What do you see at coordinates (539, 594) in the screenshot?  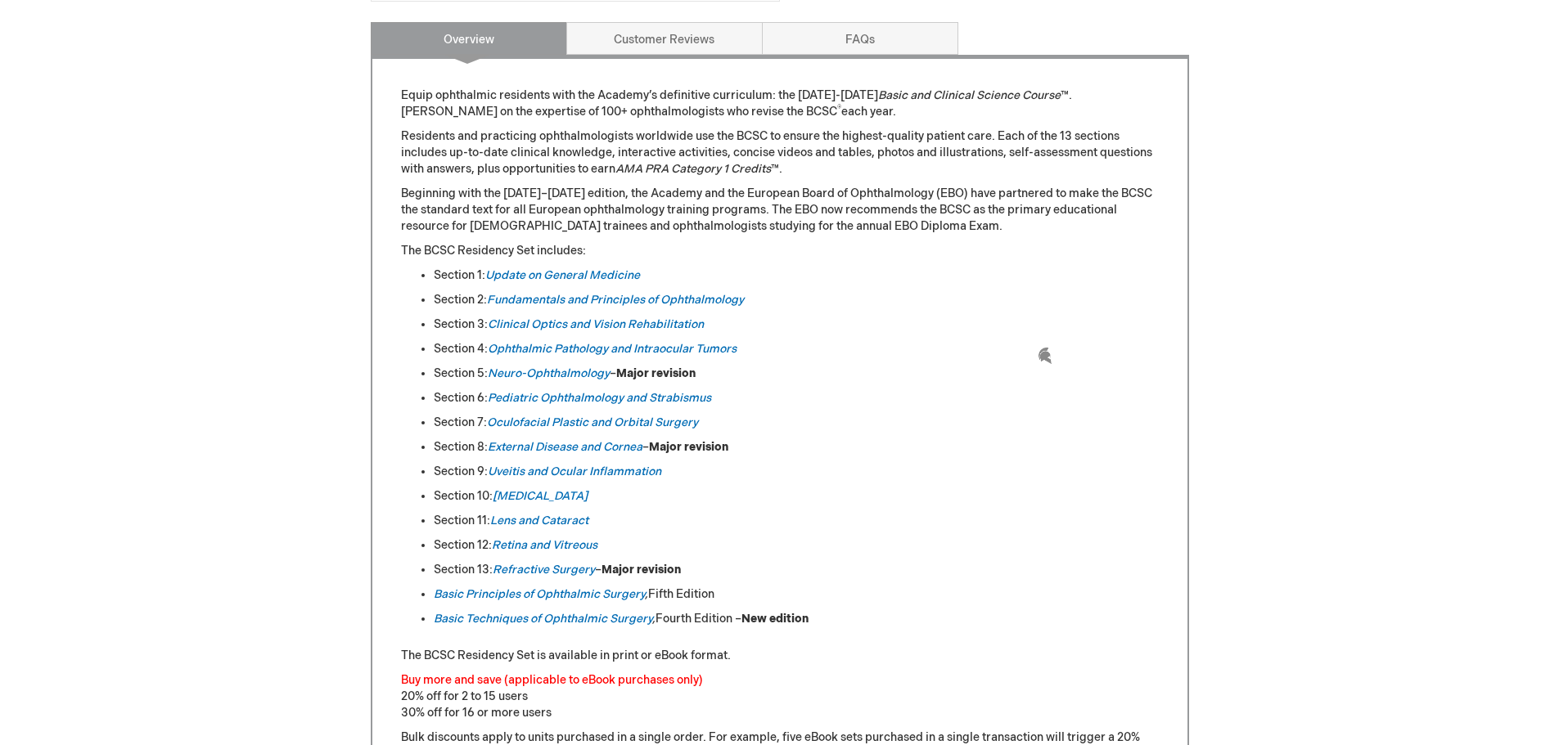 I see `a: Basic Principles of Ophthalmic Surgery` at bounding box center [539, 594].